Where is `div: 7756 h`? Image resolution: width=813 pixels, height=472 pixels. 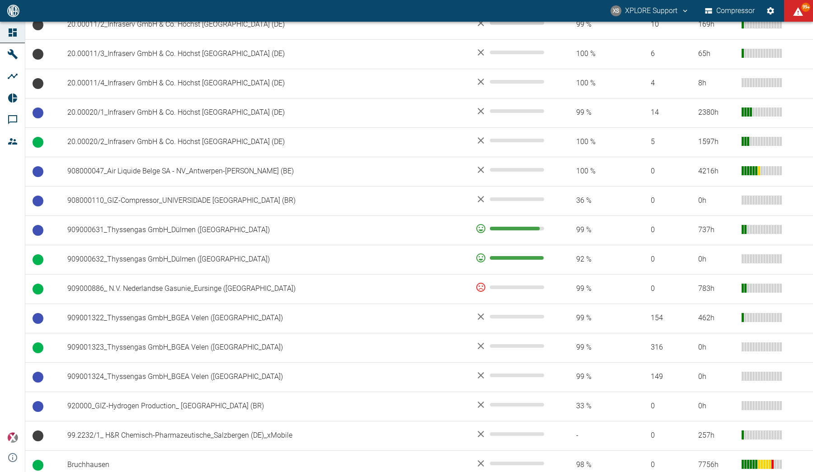
div: 7756 h is located at coordinates (717, 465).